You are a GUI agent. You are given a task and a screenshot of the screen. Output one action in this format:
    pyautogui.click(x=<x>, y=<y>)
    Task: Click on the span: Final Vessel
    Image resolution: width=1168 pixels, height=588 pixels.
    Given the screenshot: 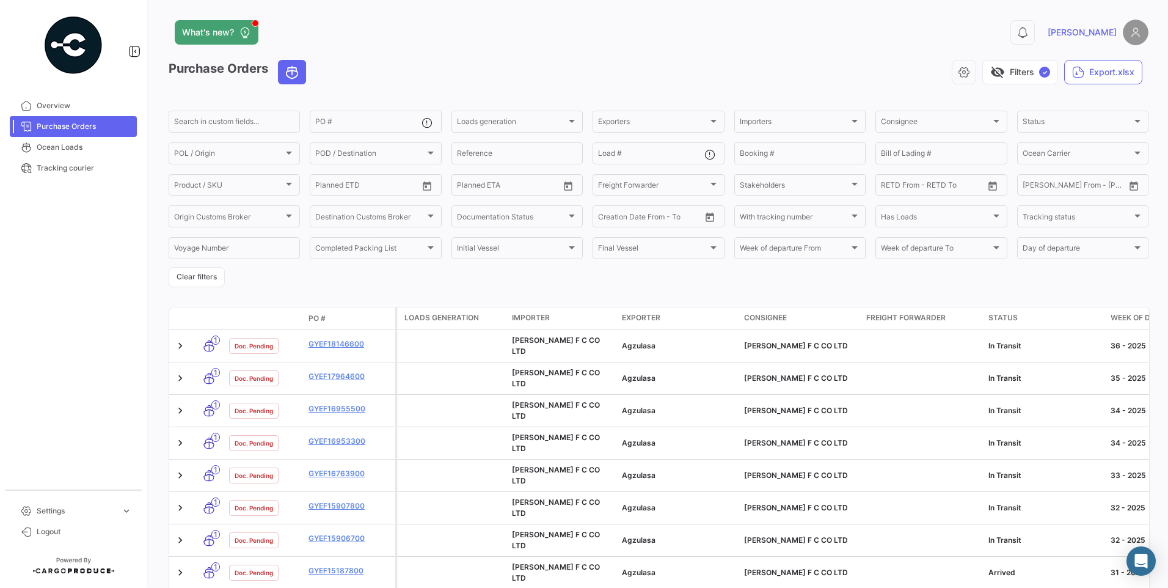 What is the action you would take?
    pyautogui.click(x=653, y=250)
    